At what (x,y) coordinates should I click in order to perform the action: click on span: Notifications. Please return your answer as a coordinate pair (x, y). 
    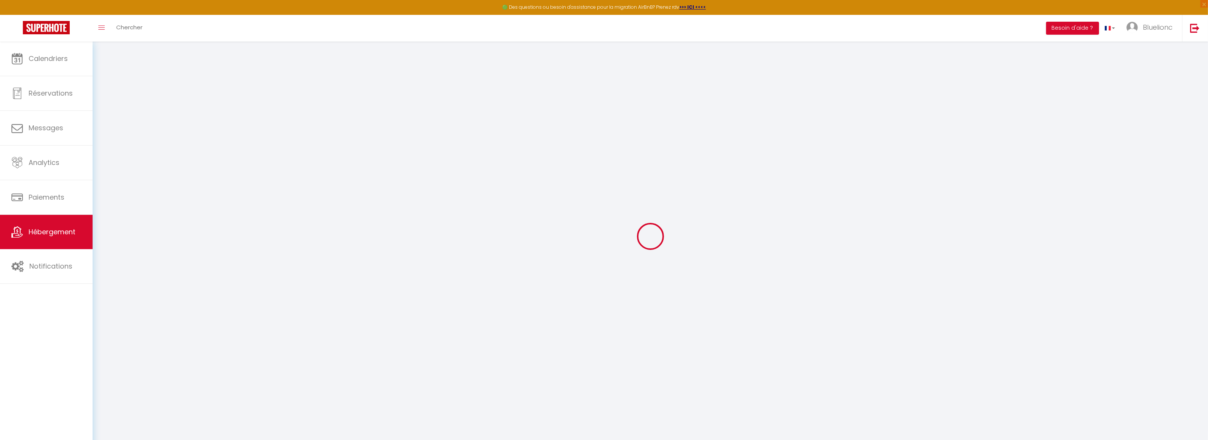
    Looking at the image, I should click on (51, 266).